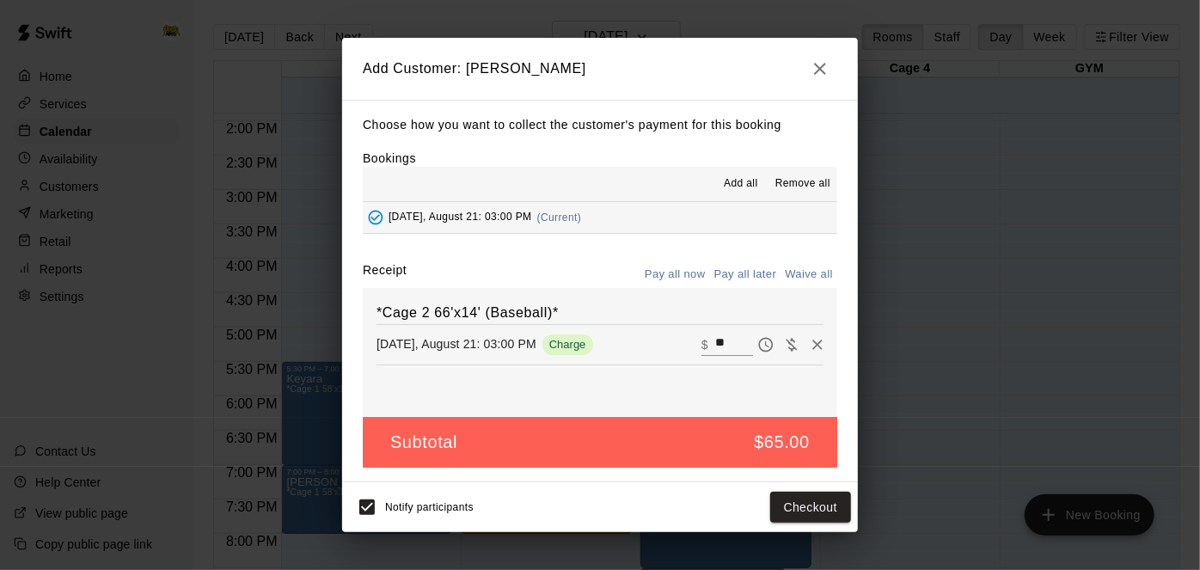 This screenshot has width=1200, height=570. What do you see at coordinates (376, 218) in the screenshot?
I see `button: Added - Collect Payment` at bounding box center [376, 218].